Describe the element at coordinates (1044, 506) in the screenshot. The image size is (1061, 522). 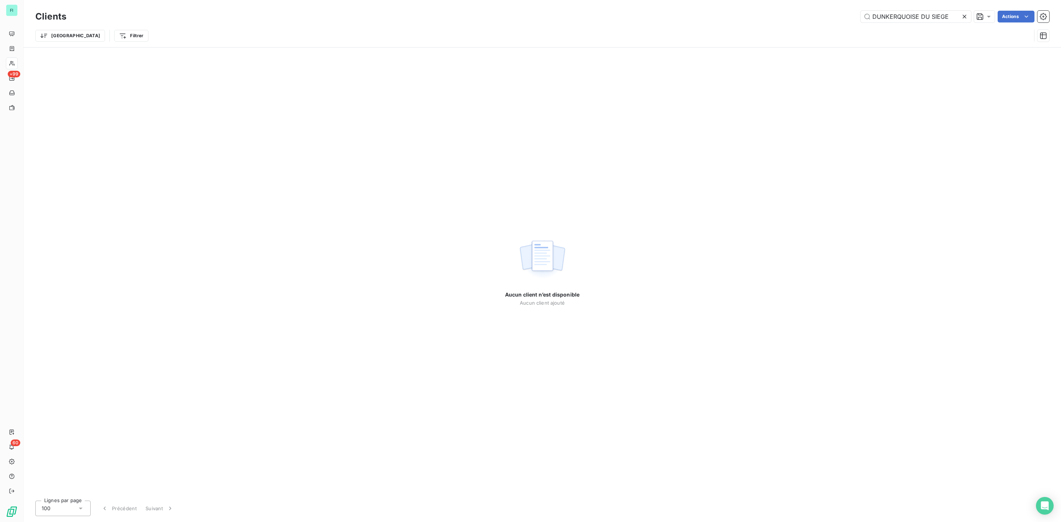
I see `div: Open Intercom Messenger` at that location.